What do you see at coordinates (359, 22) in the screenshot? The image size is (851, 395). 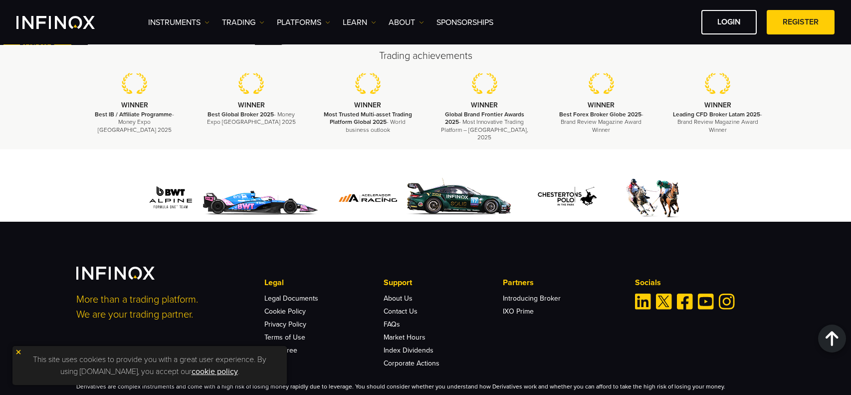 I see `a: Learn` at bounding box center [359, 22].